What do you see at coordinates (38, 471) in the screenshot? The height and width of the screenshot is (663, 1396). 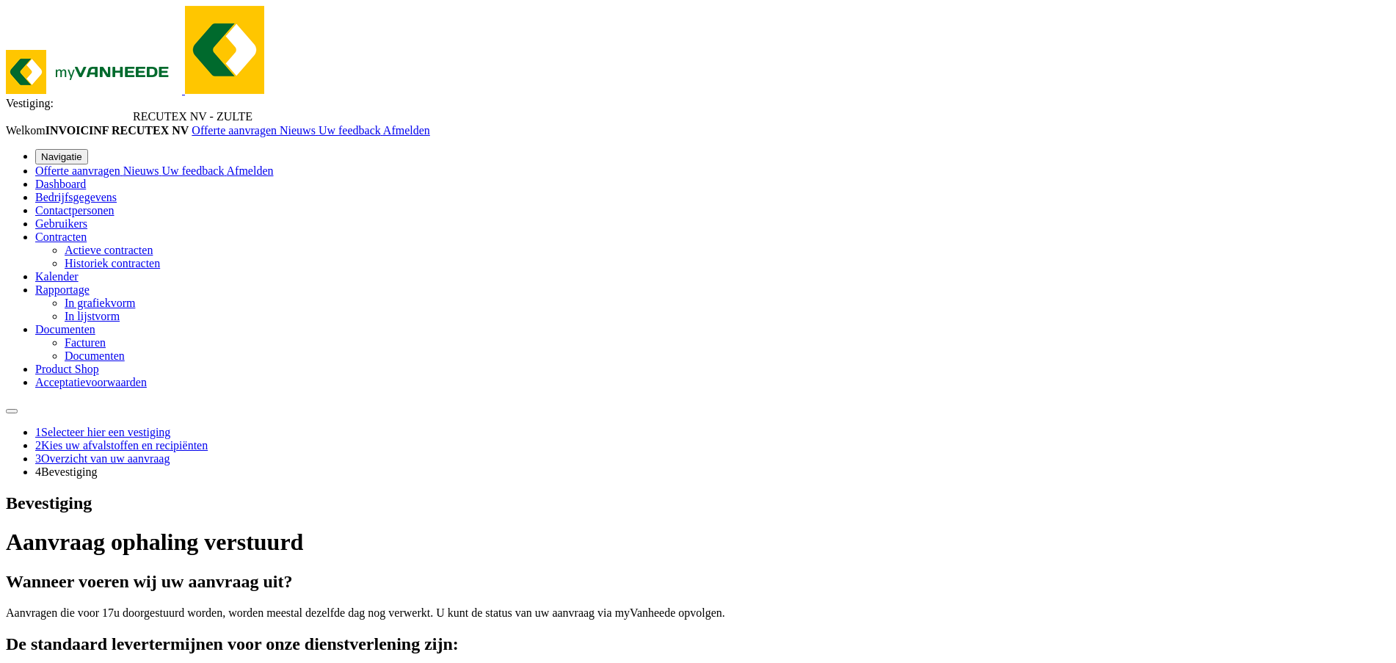 I see `span: 4` at bounding box center [38, 471].